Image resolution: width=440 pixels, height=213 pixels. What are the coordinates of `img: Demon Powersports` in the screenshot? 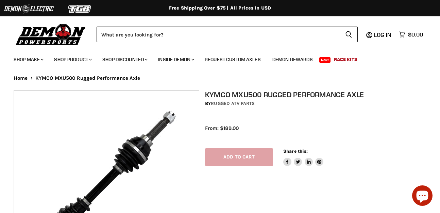 It's located at (51, 34).